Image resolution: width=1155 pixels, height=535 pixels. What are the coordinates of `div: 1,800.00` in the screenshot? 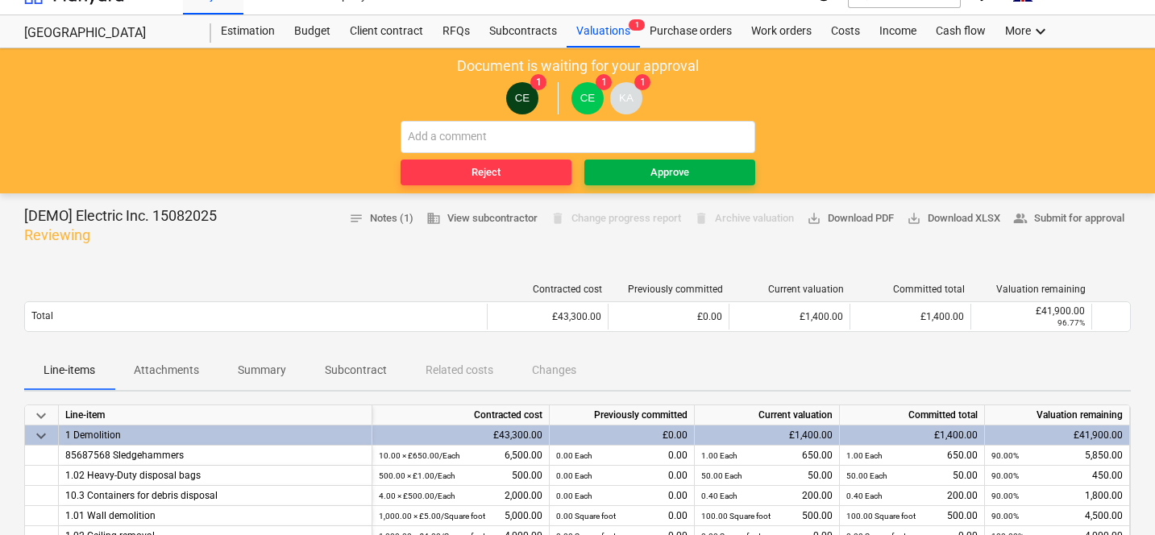 It's located at (1057, 496).